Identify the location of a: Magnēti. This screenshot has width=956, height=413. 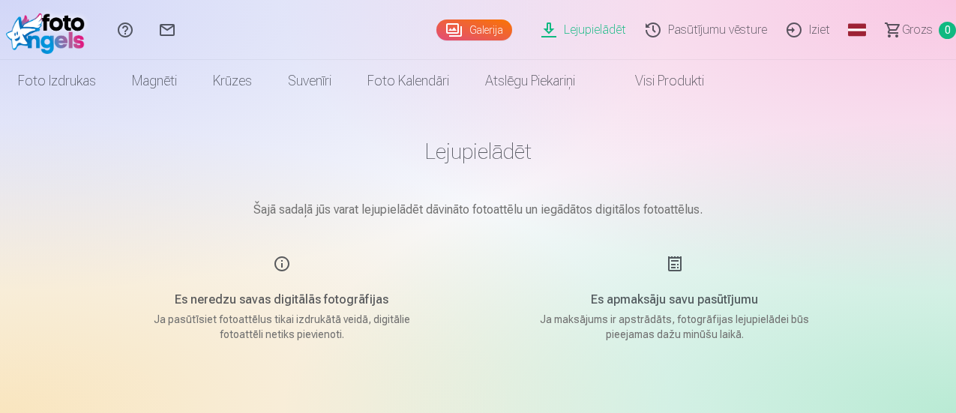
(155, 81).